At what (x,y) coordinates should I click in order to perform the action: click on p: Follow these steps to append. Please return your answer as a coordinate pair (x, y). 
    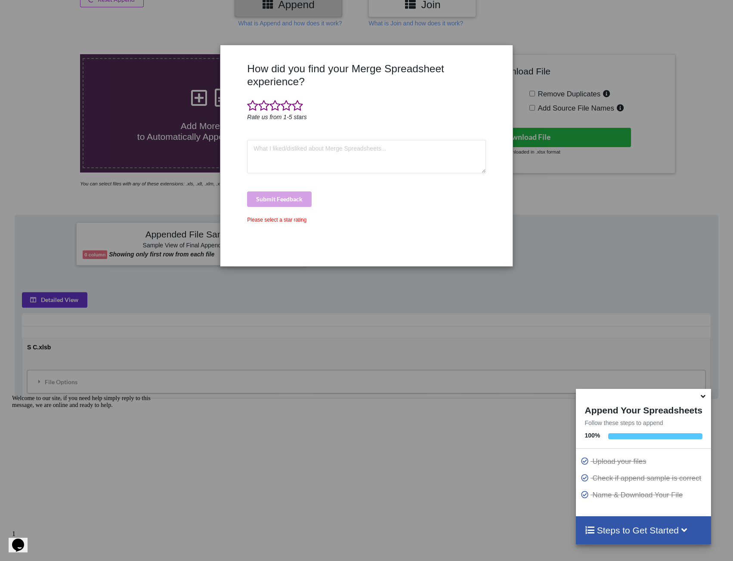
    Looking at the image, I should click on (643, 423).